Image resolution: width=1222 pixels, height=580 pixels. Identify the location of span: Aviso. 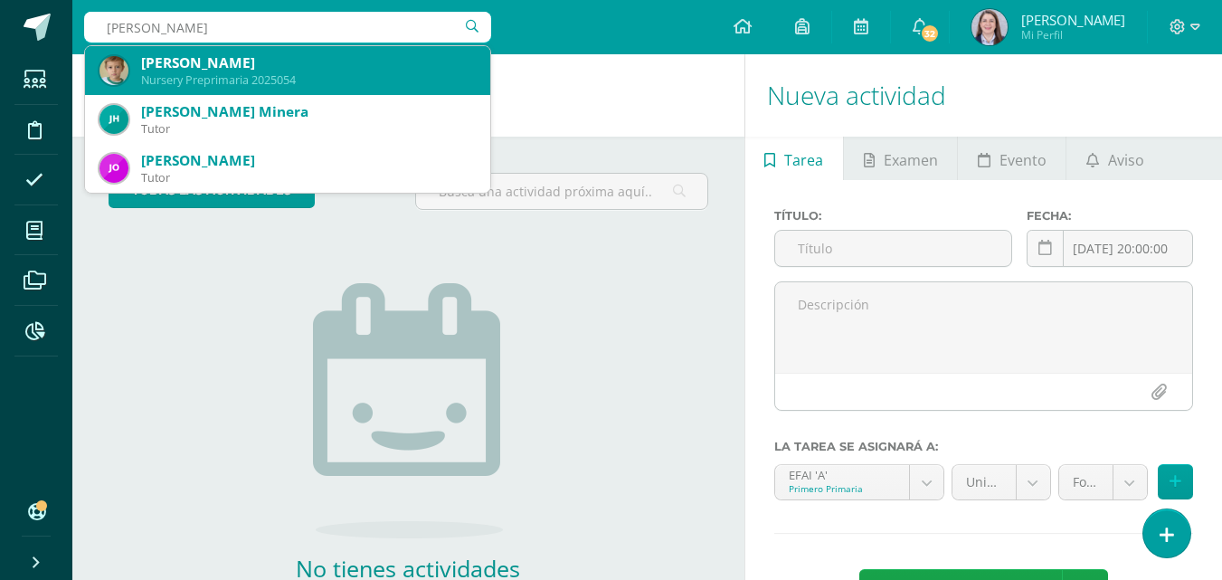
(1126, 160).